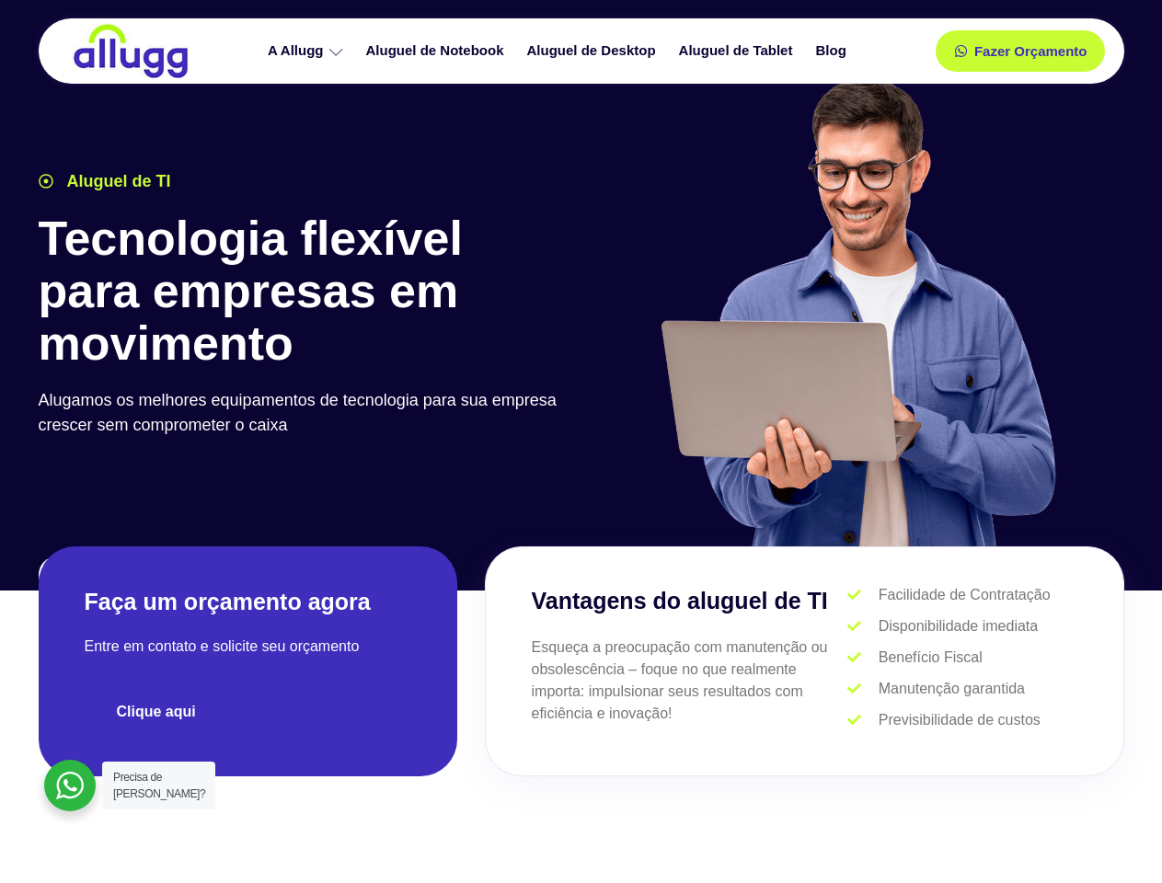  Describe the element at coordinates (305, 292) in the screenshot. I see `h1: Tecnologia flexível para empresas em movimento` at that location.